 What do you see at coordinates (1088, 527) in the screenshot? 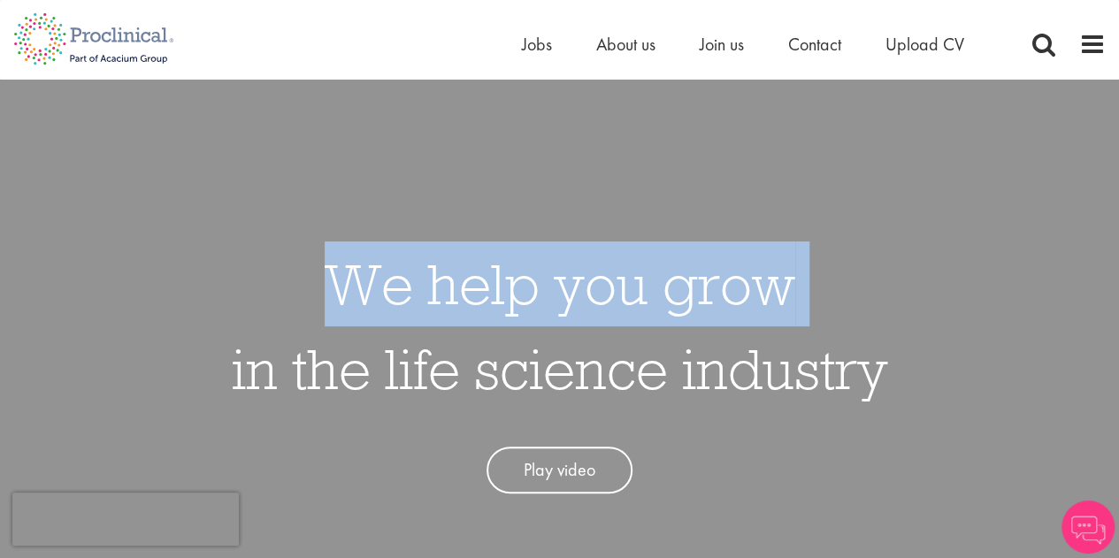
I see `img: Chatbot` at bounding box center [1088, 527].